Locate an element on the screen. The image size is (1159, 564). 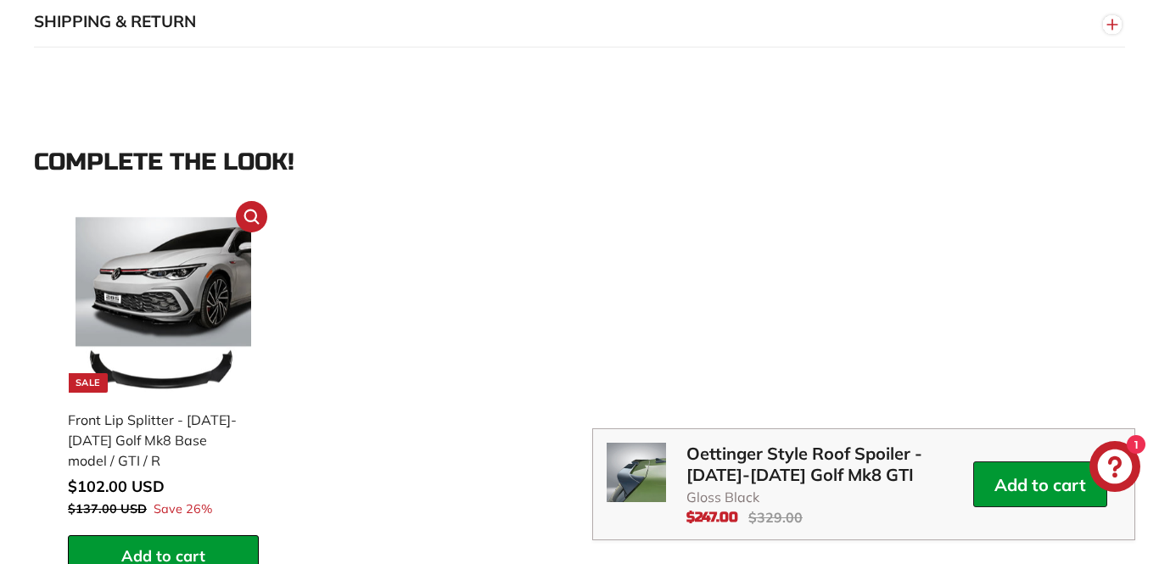
span: $102.00 USD is located at coordinates (116, 486).